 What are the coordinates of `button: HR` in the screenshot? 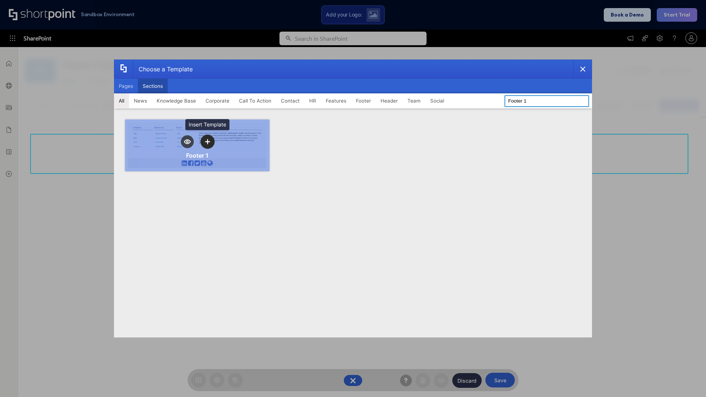 It's located at (313, 101).